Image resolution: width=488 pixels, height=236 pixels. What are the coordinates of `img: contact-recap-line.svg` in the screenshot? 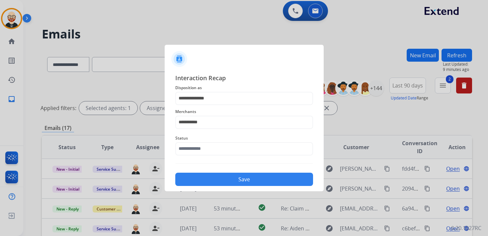 It's located at (244, 164).